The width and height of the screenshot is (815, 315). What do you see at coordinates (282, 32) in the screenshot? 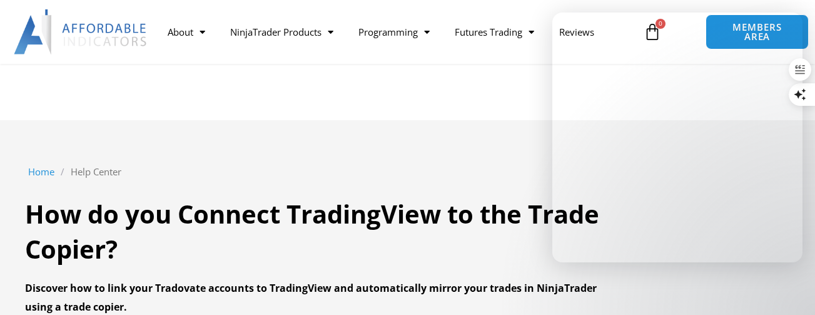
I see `a: NinjaTrader Products` at bounding box center [282, 32].